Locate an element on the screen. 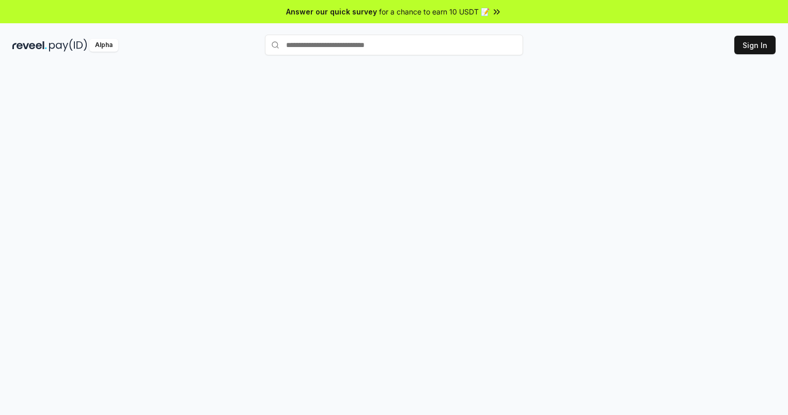  button: Sign In is located at coordinates (755, 45).